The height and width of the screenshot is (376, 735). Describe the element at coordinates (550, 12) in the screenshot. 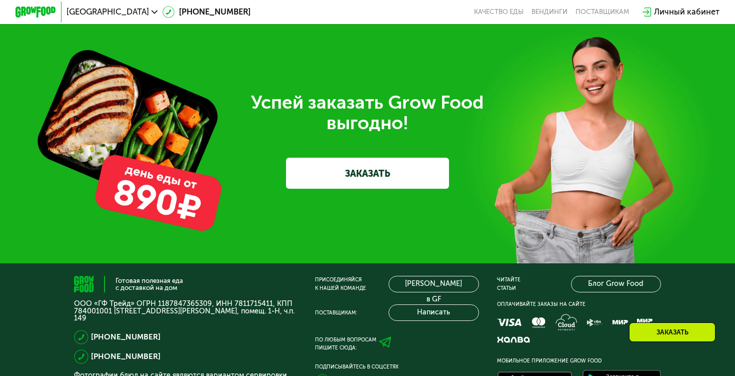

I see `a: Вендинги` at that location.